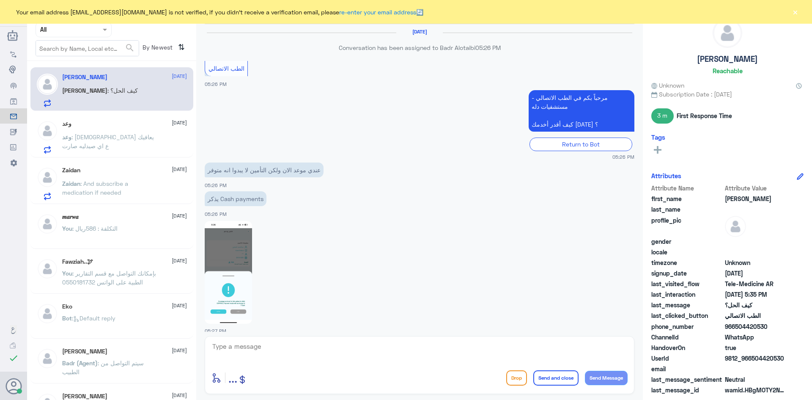 This screenshot has width=812, height=400. Describe the element at coordinates (755, 294) in the screenshot. I see `span: 2025-09-03T14:35:53.7Z` at that location.